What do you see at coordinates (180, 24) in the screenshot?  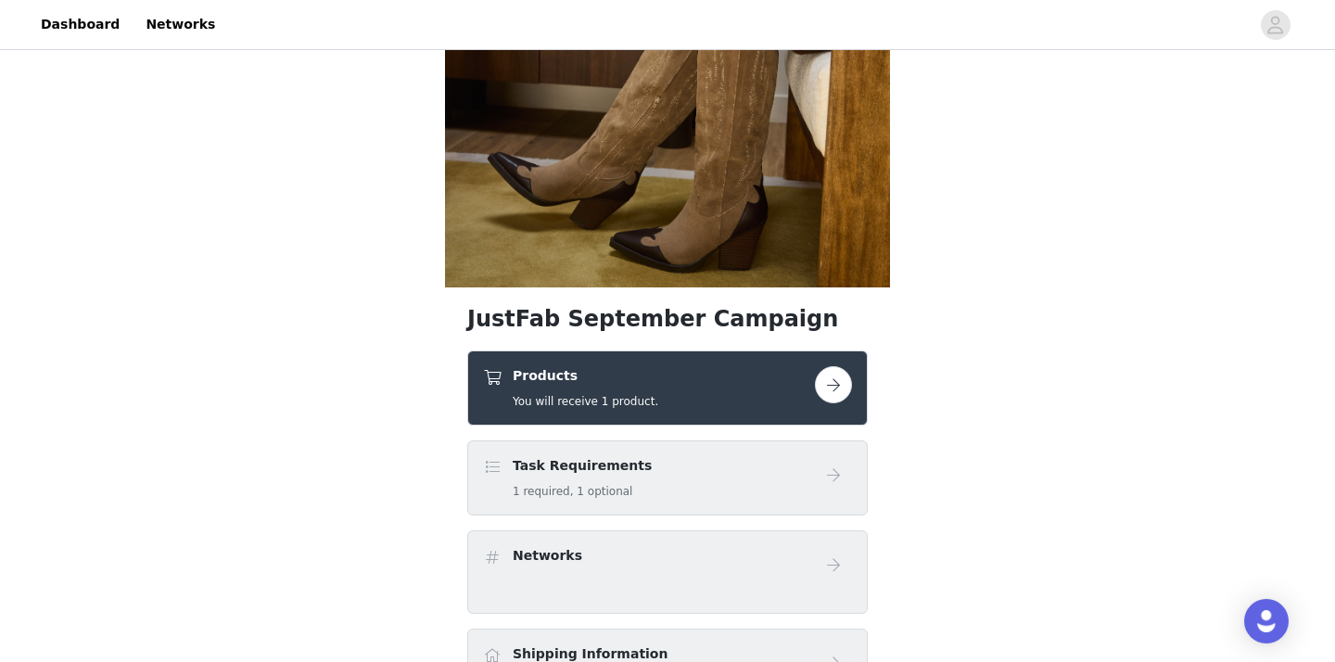 I see `a: Networks` at bounding box center [180, 24].